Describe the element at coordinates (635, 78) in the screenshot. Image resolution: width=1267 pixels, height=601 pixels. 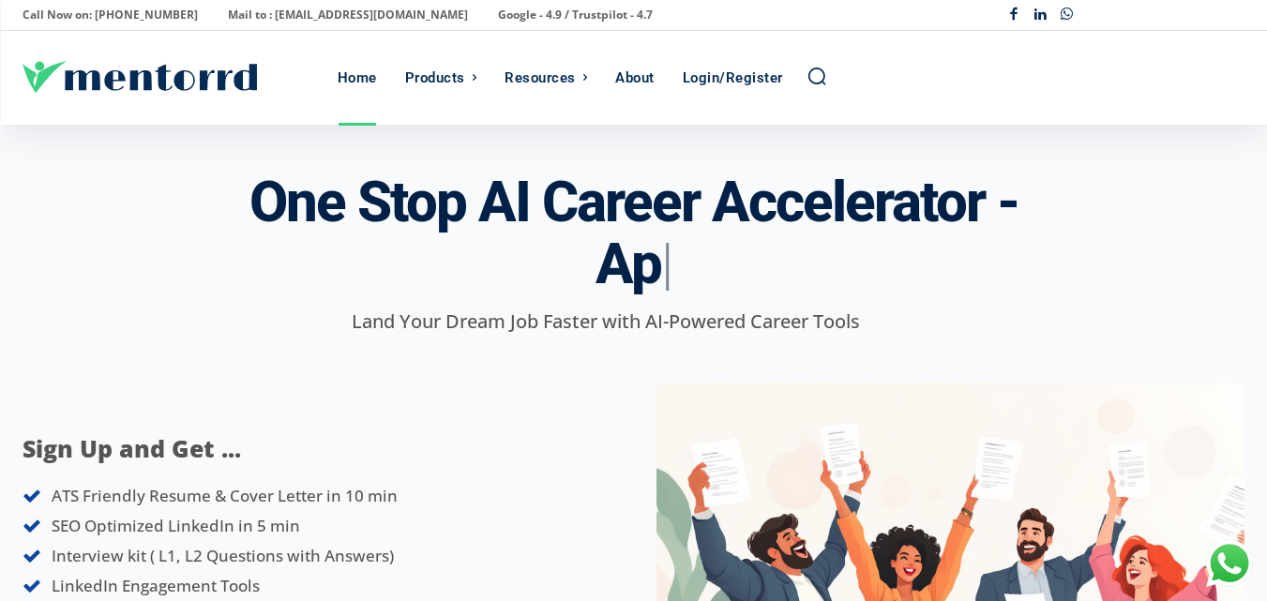
I see `a: About` at that location.